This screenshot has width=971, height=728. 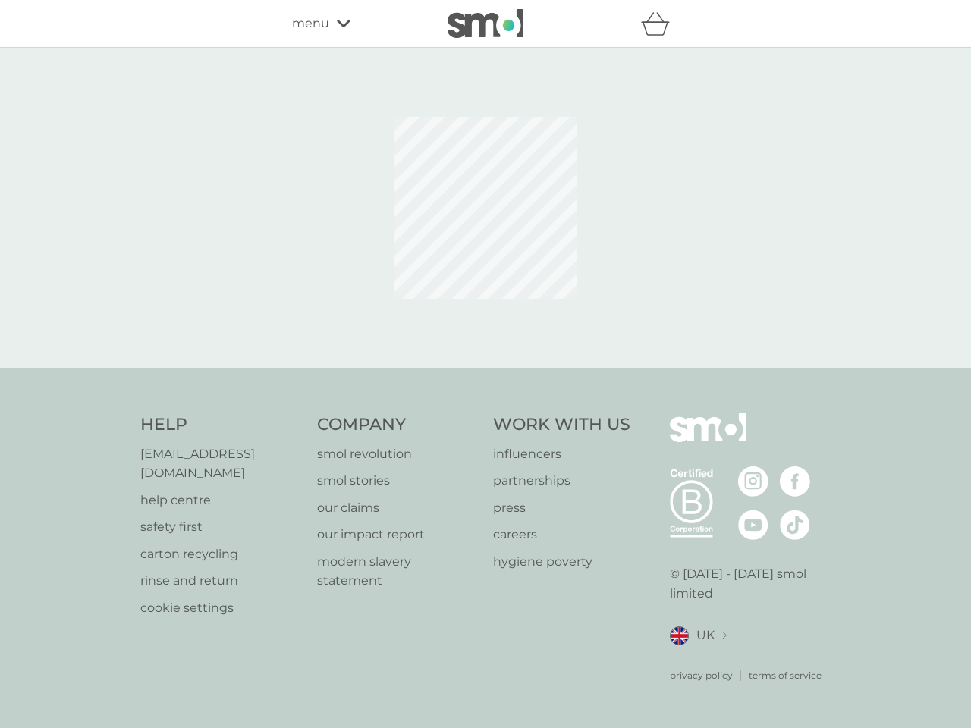 What do you see at coordinates (221, 608) in the screenshot?
I see `p: cookie settings` at bounding box center [221, 608].